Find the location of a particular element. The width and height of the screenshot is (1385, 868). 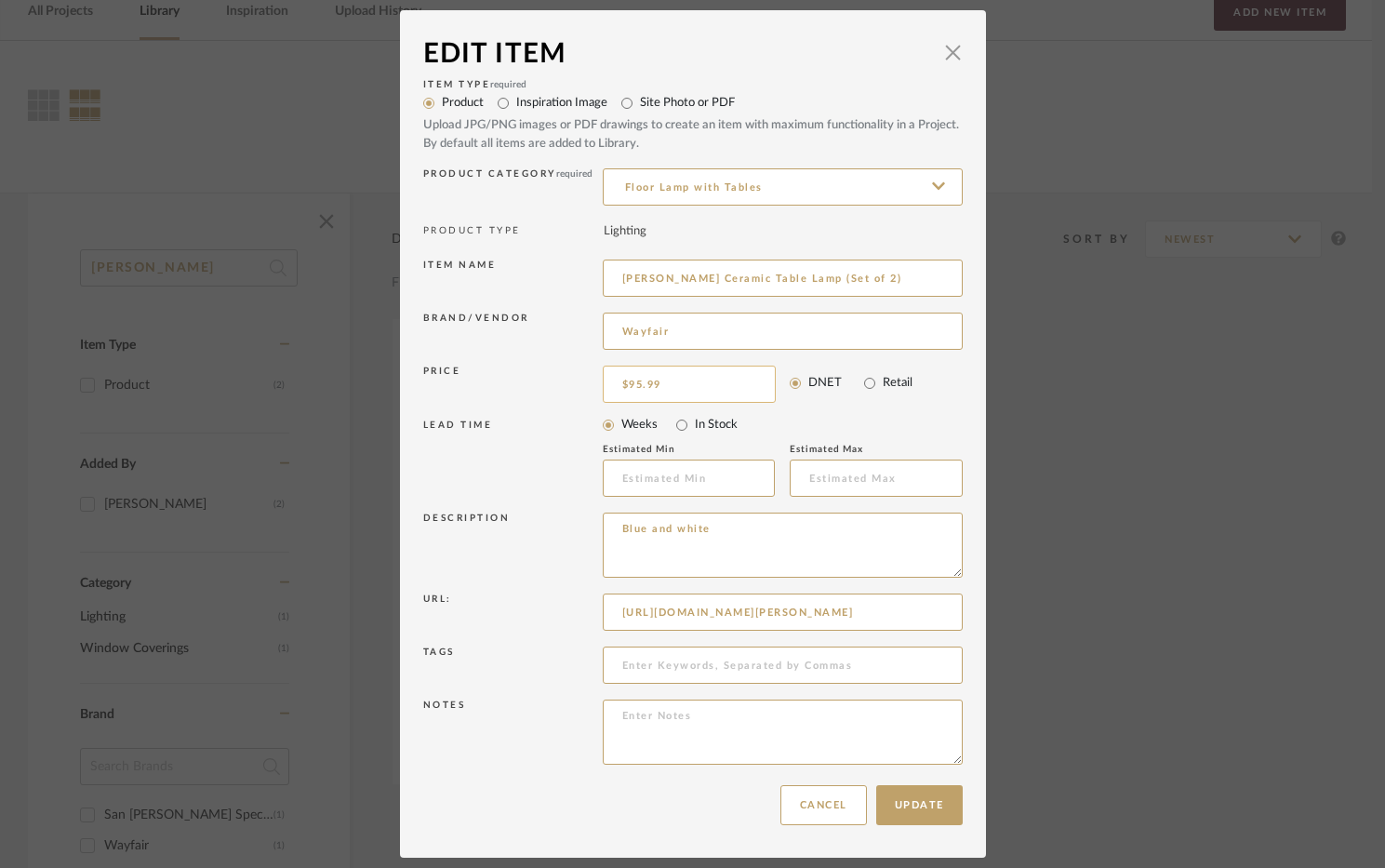

input: Enter URL is located at coordinates (782, 612).